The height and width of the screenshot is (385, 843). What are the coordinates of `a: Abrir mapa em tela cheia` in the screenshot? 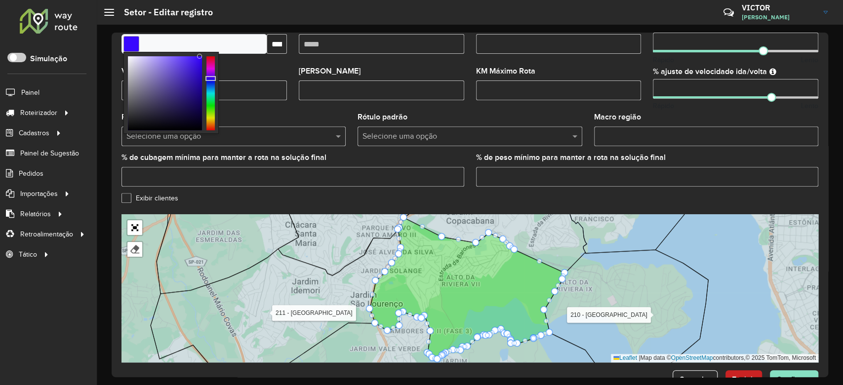 It's located at (135, 228).